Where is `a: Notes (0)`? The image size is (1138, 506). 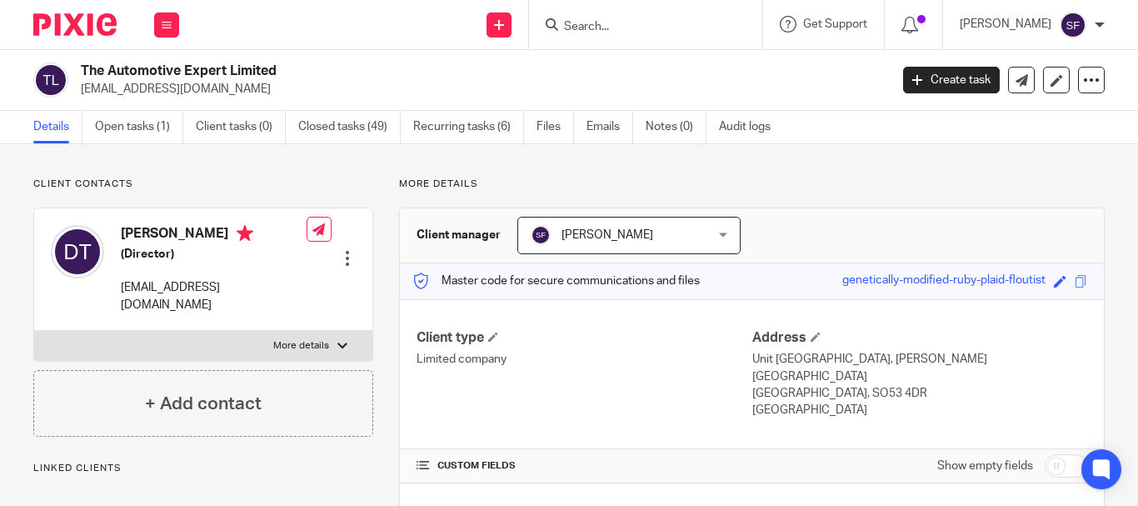
a: Notes (0) is located at coordinates (676, 127).